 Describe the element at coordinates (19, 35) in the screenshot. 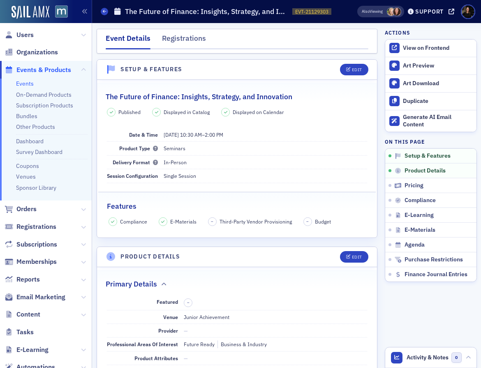

I see `a: Users` at that location.